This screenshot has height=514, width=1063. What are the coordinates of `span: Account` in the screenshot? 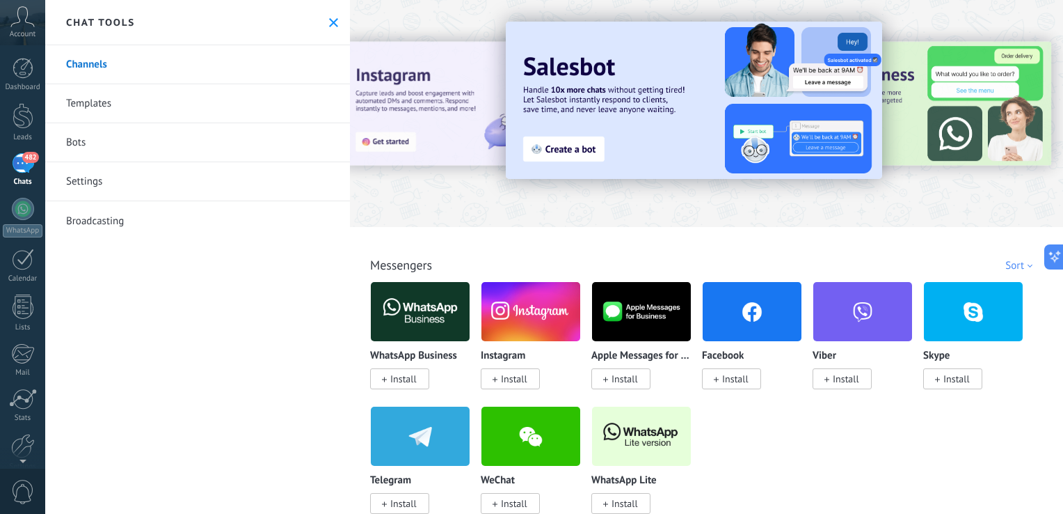 It's located at (22, 34).